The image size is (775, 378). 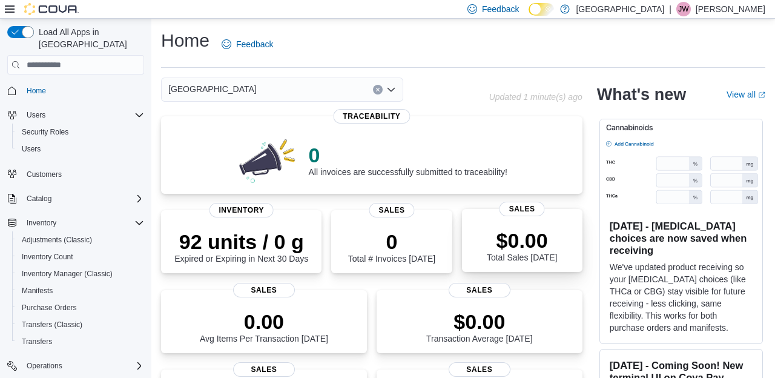 What do you see at coordinates (67, 274) in the screenshot?
I see `a: Inventory Manager (Classic)` at bounding box center [67, 274].